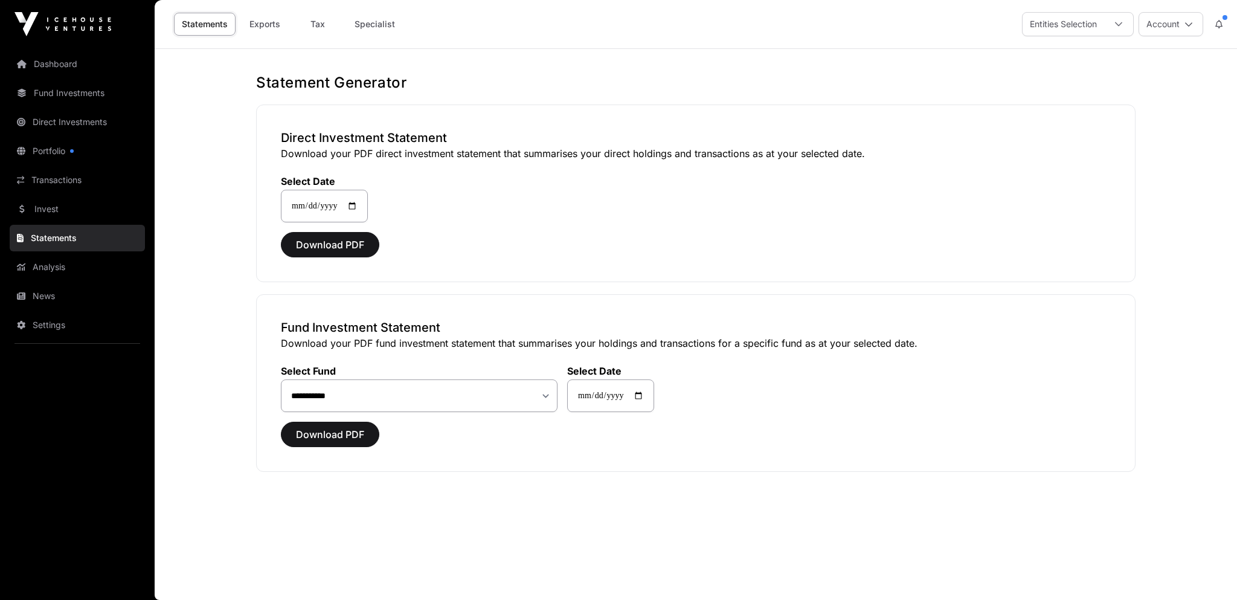 This screenshot has width=1237, height=600. I want to click on h3: Direct Investment Statement, so click(696, 138).